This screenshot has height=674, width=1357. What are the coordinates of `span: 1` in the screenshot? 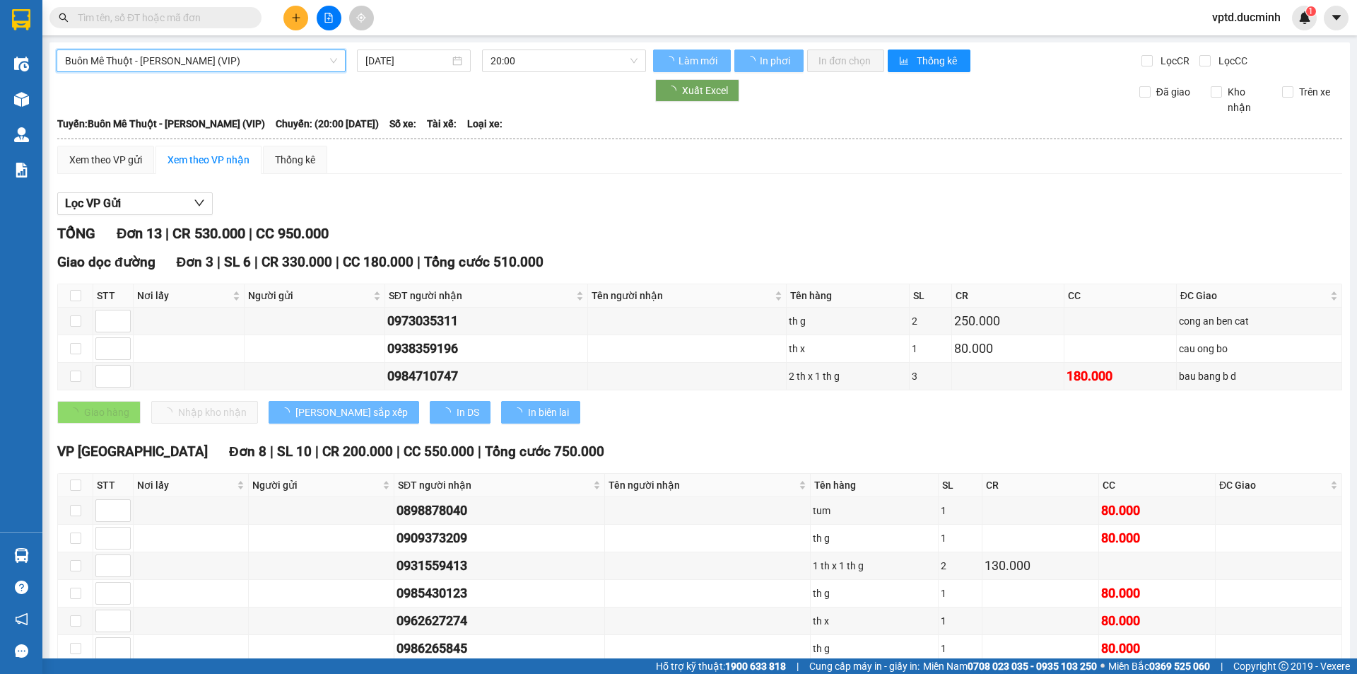 It's located at (1310, 11).